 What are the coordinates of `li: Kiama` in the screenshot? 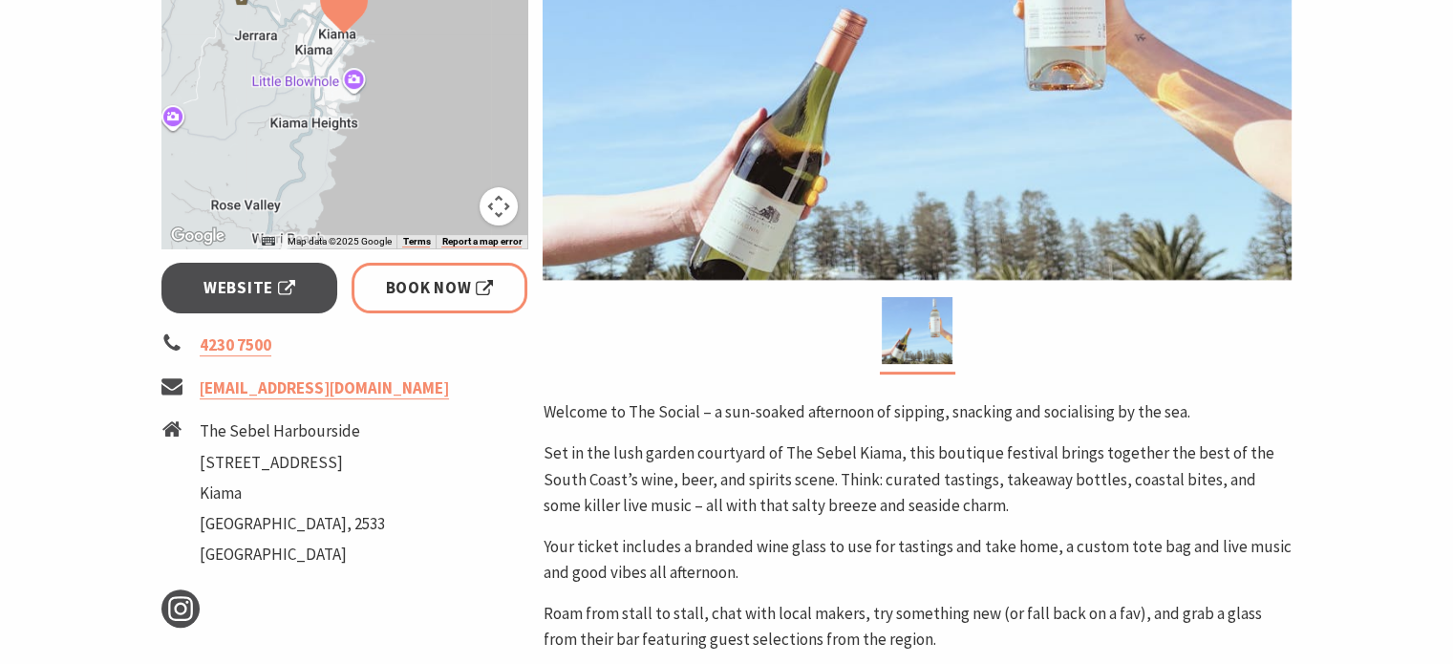 It's located at (292, 493).